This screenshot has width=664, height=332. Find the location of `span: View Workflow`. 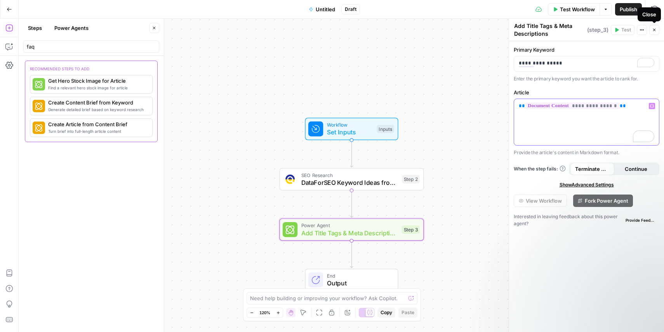

span: View Workflow is located at coordinates (544, 201).